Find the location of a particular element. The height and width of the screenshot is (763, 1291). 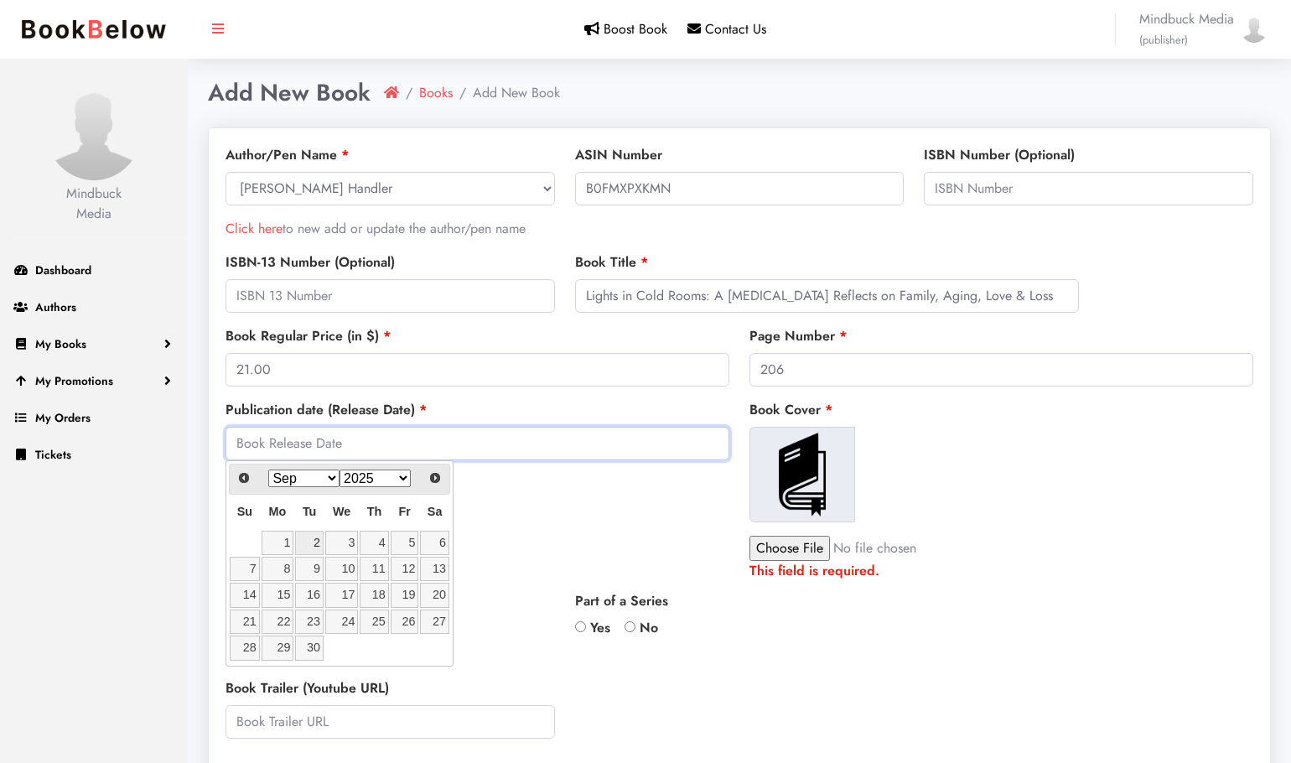

a: Boost Book is located at coordinates (626, 29).